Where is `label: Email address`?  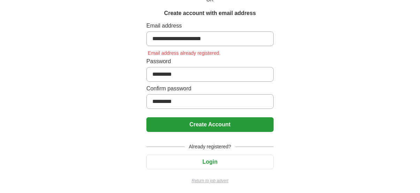
label: Email address is located at coordinates (210, 26).